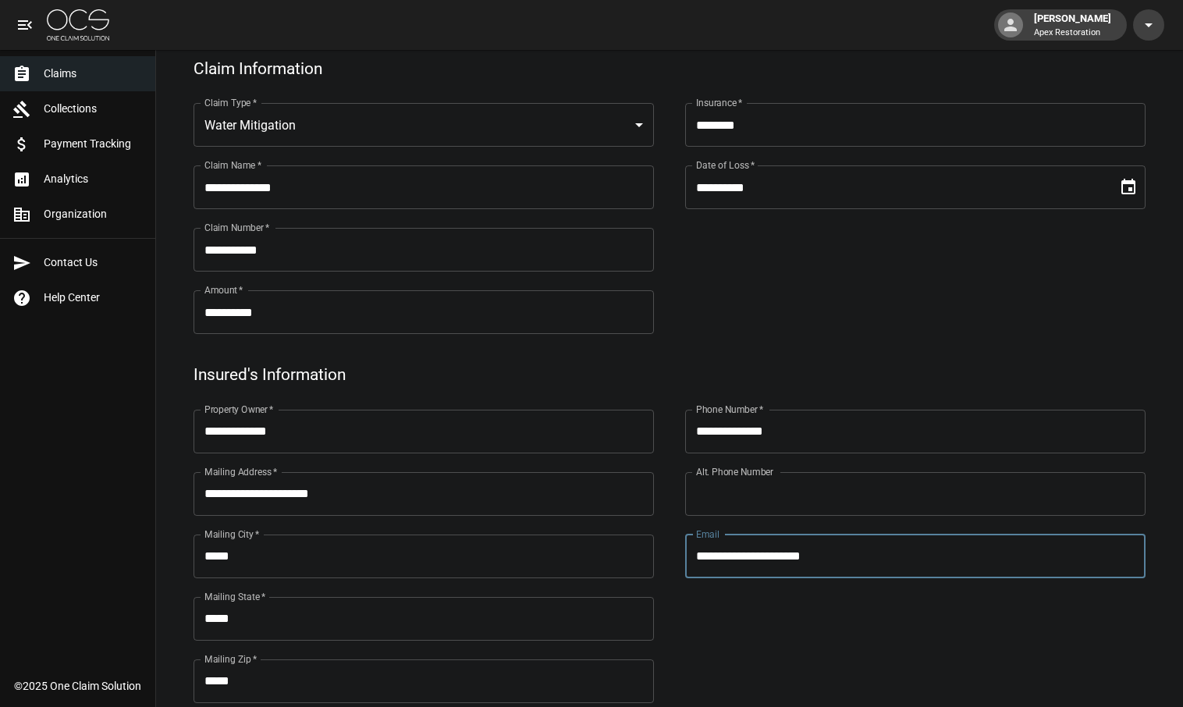  What do you see at coordinates (725, 165) in the screenshot?
I see `label: Date of Loss` at bounding box center [725, 165].